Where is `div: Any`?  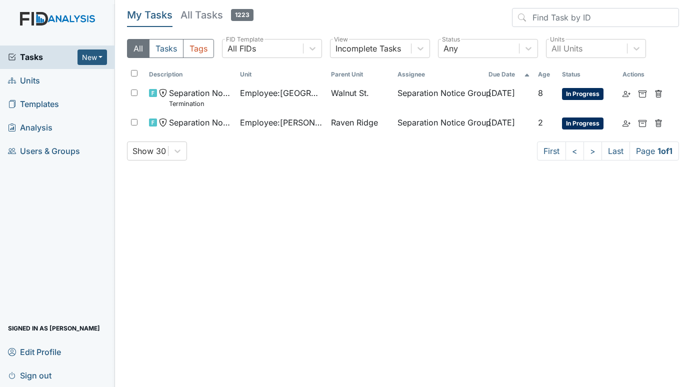
div: Any is located at coordinates (451, 49).